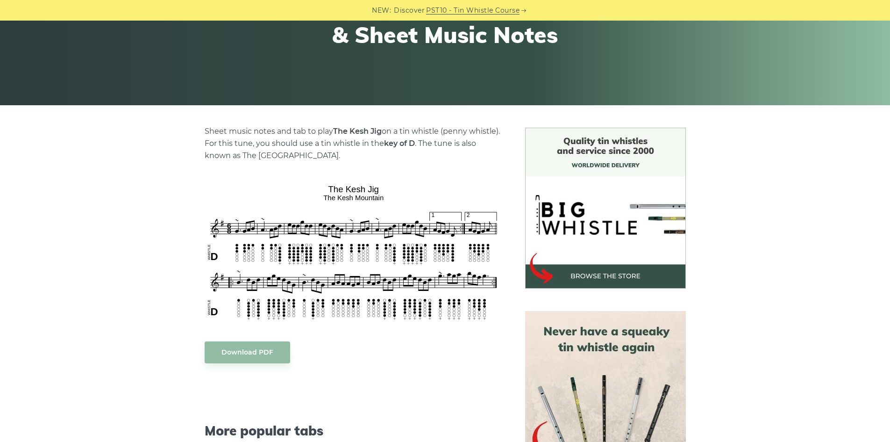 The width and height of the screenshot is (890, 442). I want to click on img: The Kesh Jig Tin Whistle Tabs & Sheet Music, so click(354, 251).